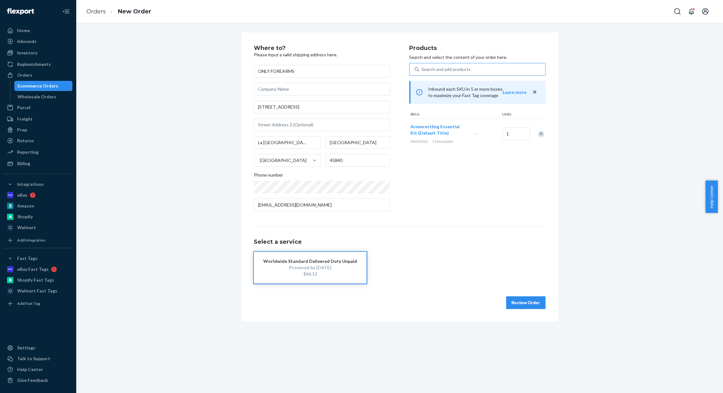 Image resolution: width=723 pixels, height=393 pixels. What do you see at coordinates (420, 141) in the screenshot?
I see `span: 08092025` at bounding box center [420, 141].